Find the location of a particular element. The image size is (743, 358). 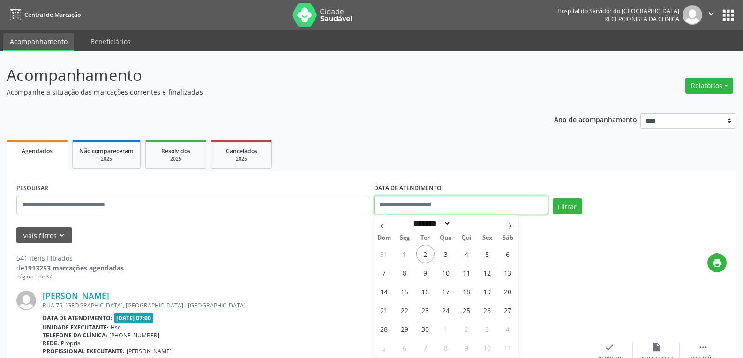

button: Filtrar is located at coordinates (567, 207).